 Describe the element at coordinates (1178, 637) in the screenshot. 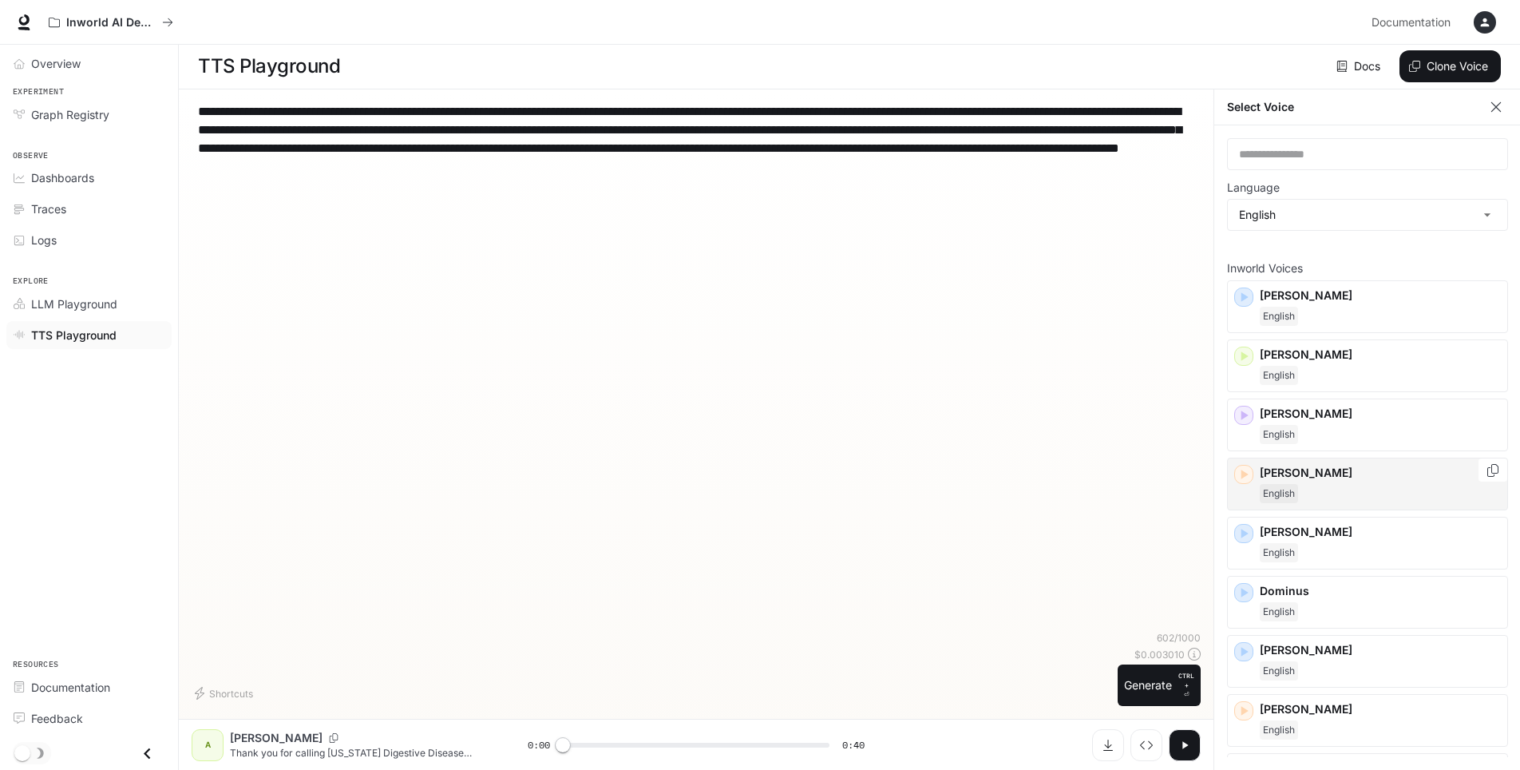

I see `p: 602 / 1000` at that location.